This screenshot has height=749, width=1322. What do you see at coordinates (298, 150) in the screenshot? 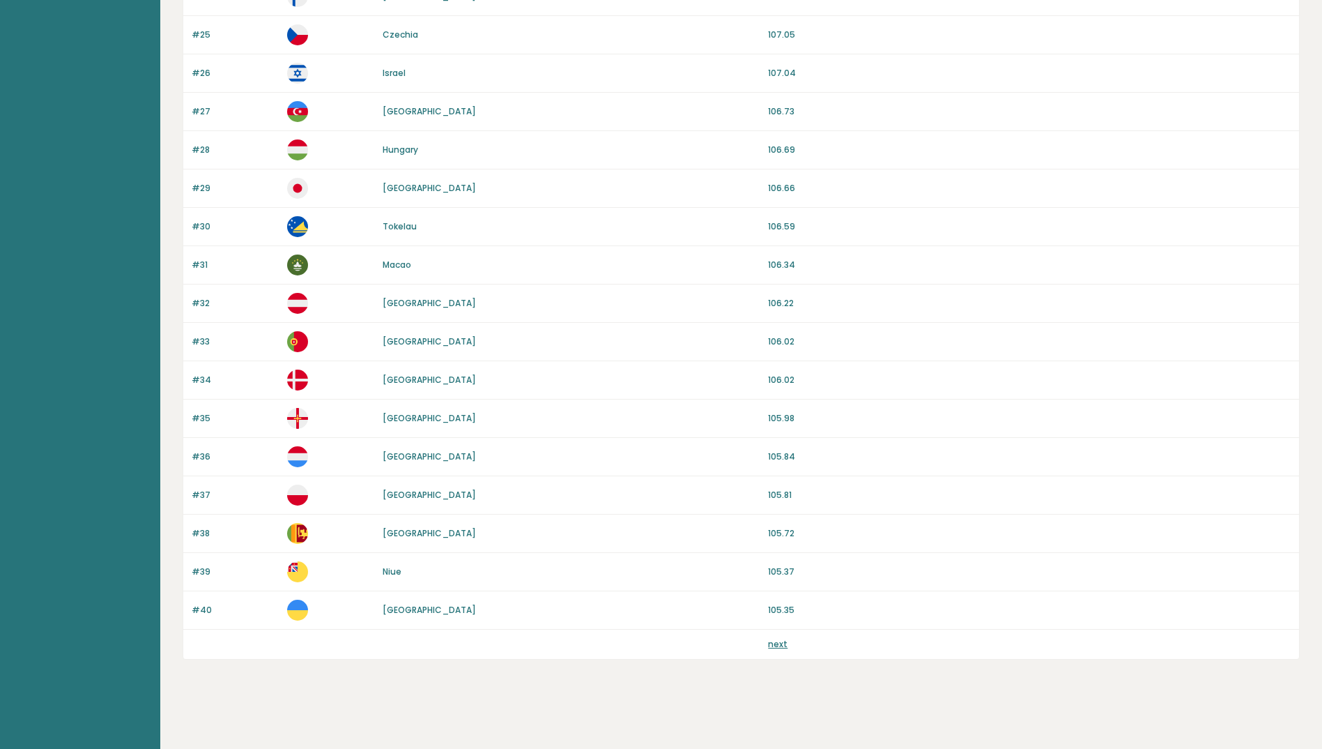
I see `img: hu.svg` at bounding box center [298, 150].